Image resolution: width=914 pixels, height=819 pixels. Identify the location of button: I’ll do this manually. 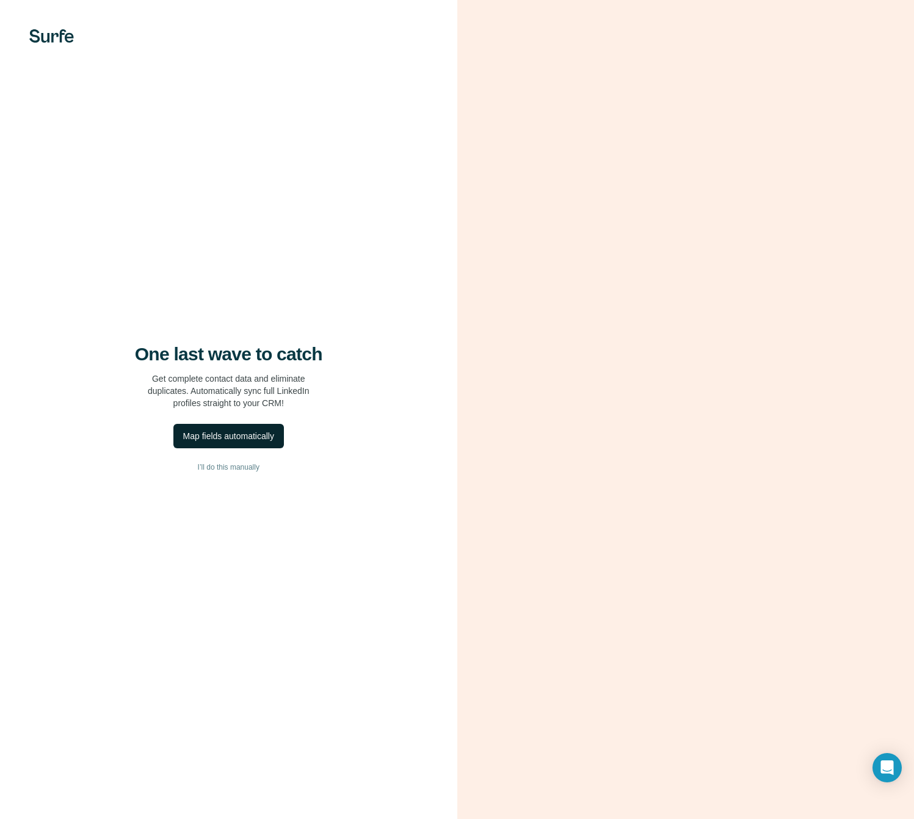
(228, 467).